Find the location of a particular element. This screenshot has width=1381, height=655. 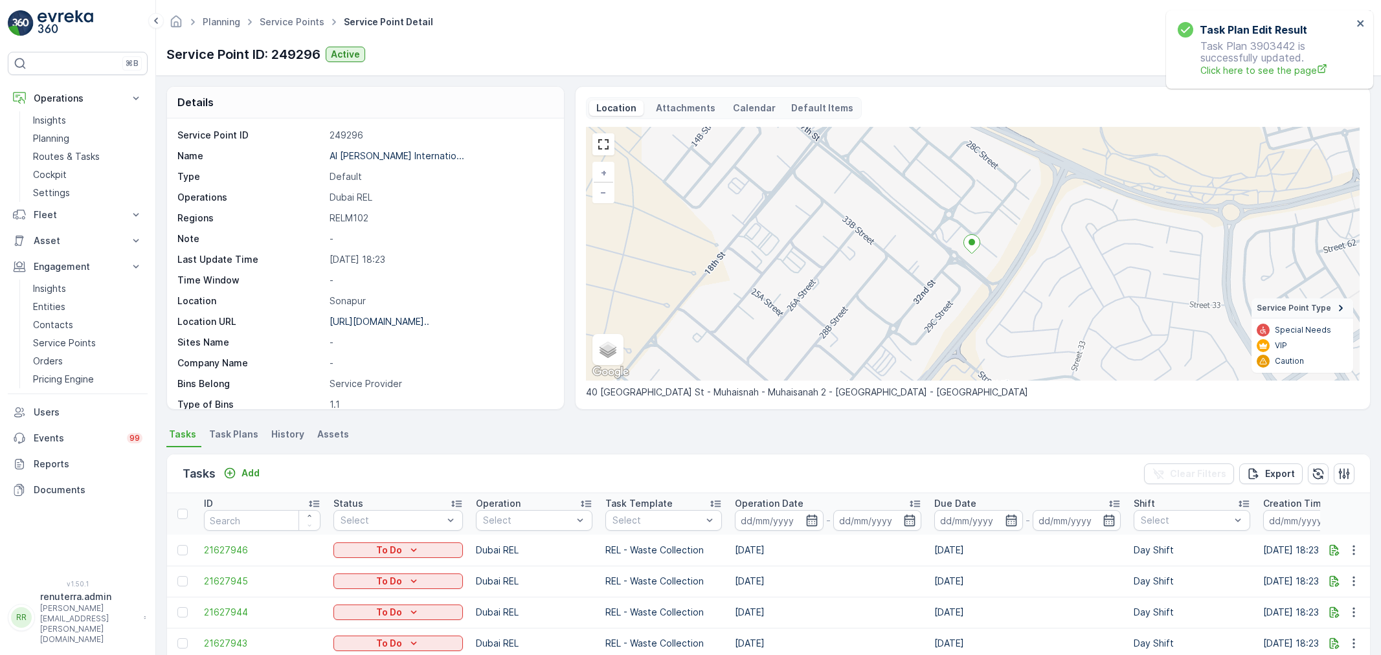

a: Homepage is located at coordinates (176, 25).